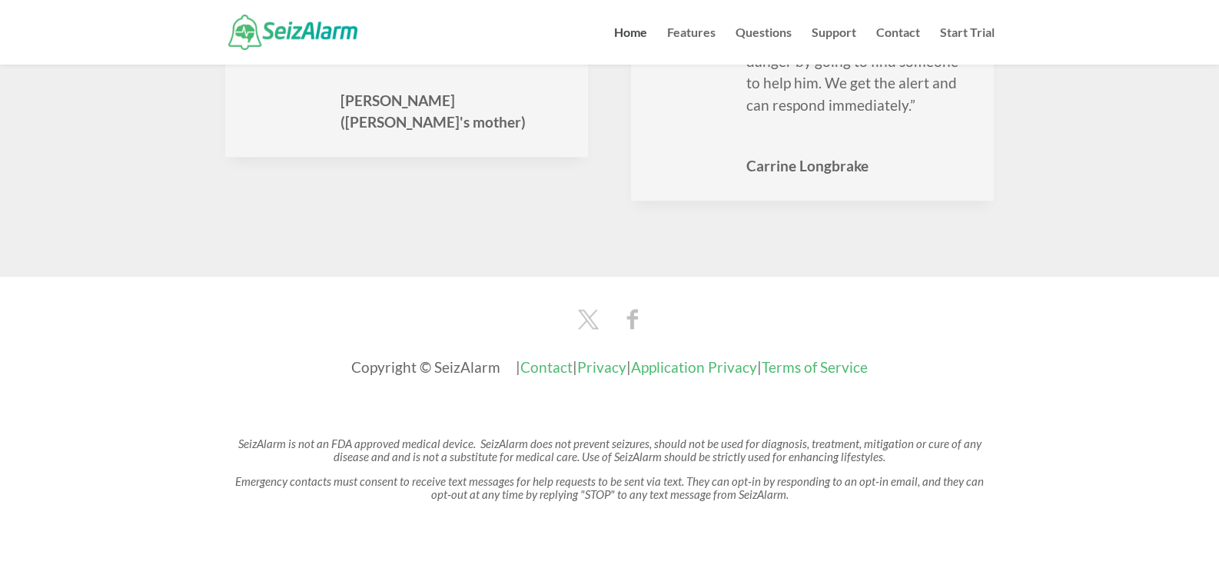 The width and height of the screenshot is (1219, 568). Describe the element at coordinates (834, 45) in the screenshot. I see `a: Support` at that location.